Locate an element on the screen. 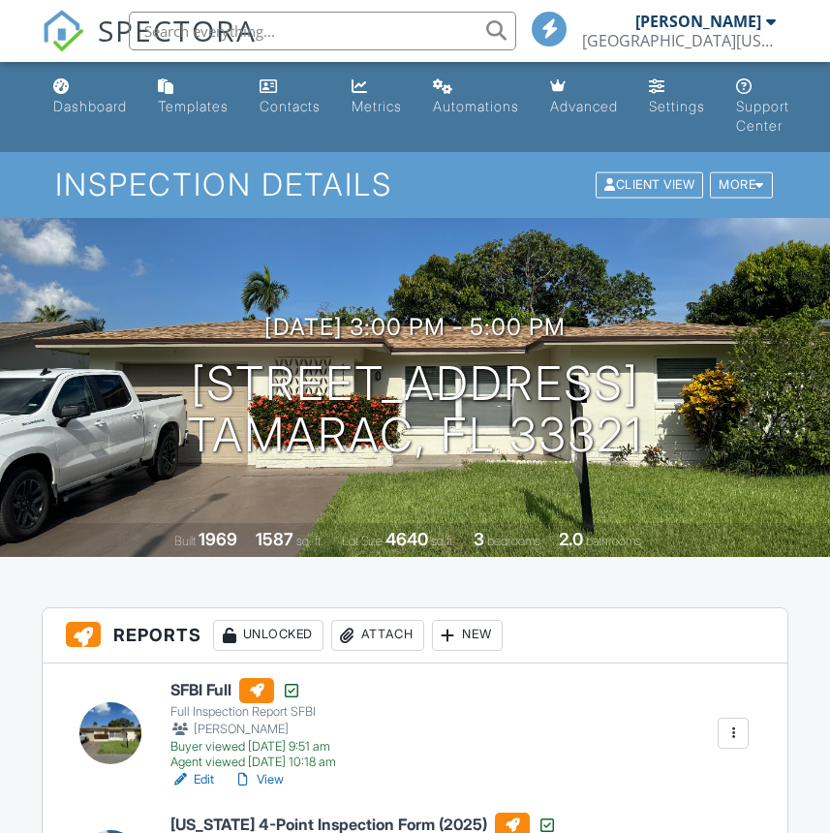 This screenshot has width=830, height=833. a: Templates is located at coordinates (193, 97).